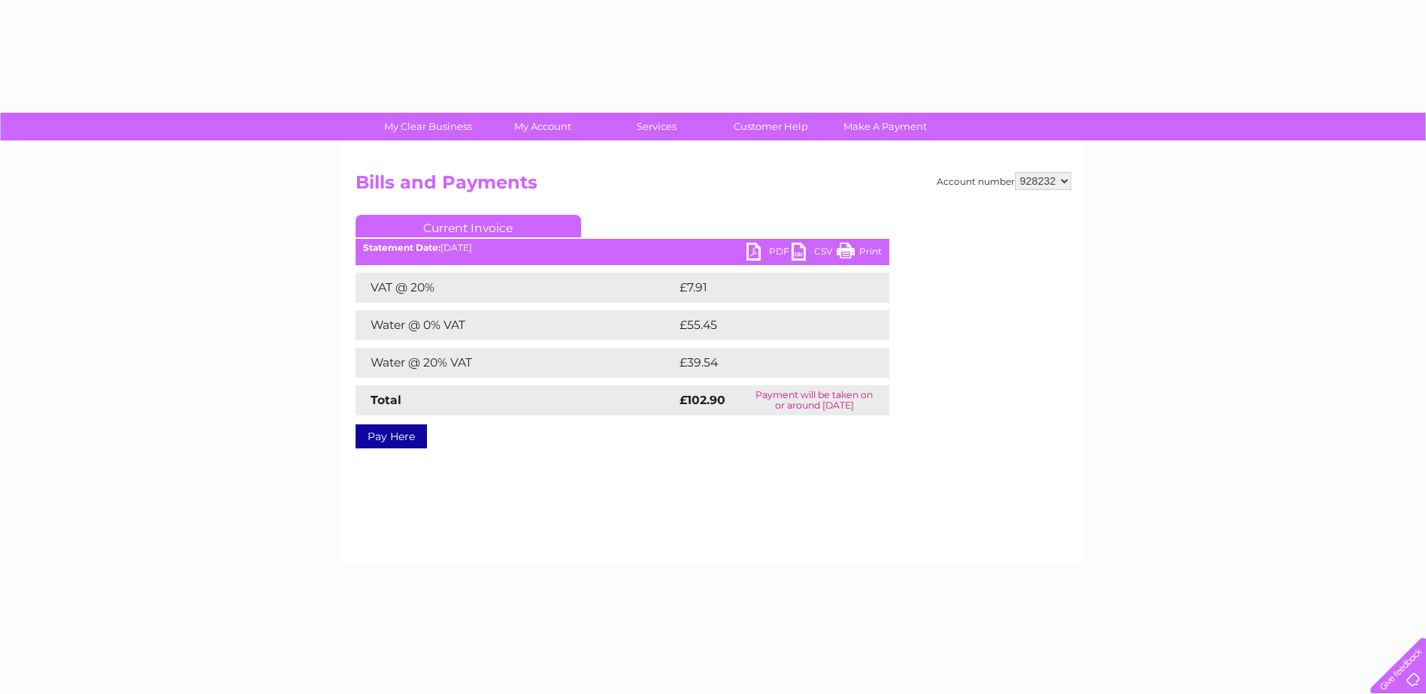 The image size is (1426, 694). I want to click on td: £39.54, so click(767, 363).